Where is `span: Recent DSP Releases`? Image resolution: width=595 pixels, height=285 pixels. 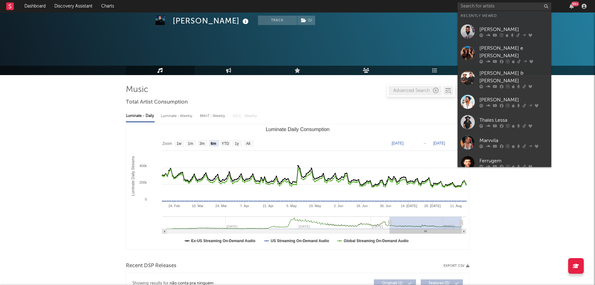 span: Recent DSP Releases is located at coordinates (151, 266).